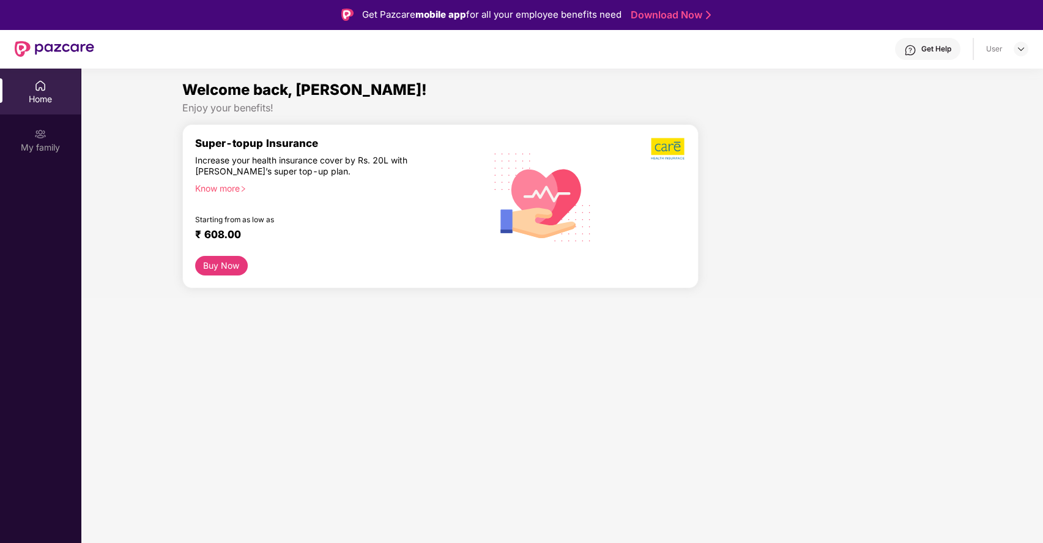 The height and width of the screenshot is (543, 1043). What do you see at coordinates (441, 14) in the screenshot?
I see `strong: mobile app` at bounding box center [441, 14].